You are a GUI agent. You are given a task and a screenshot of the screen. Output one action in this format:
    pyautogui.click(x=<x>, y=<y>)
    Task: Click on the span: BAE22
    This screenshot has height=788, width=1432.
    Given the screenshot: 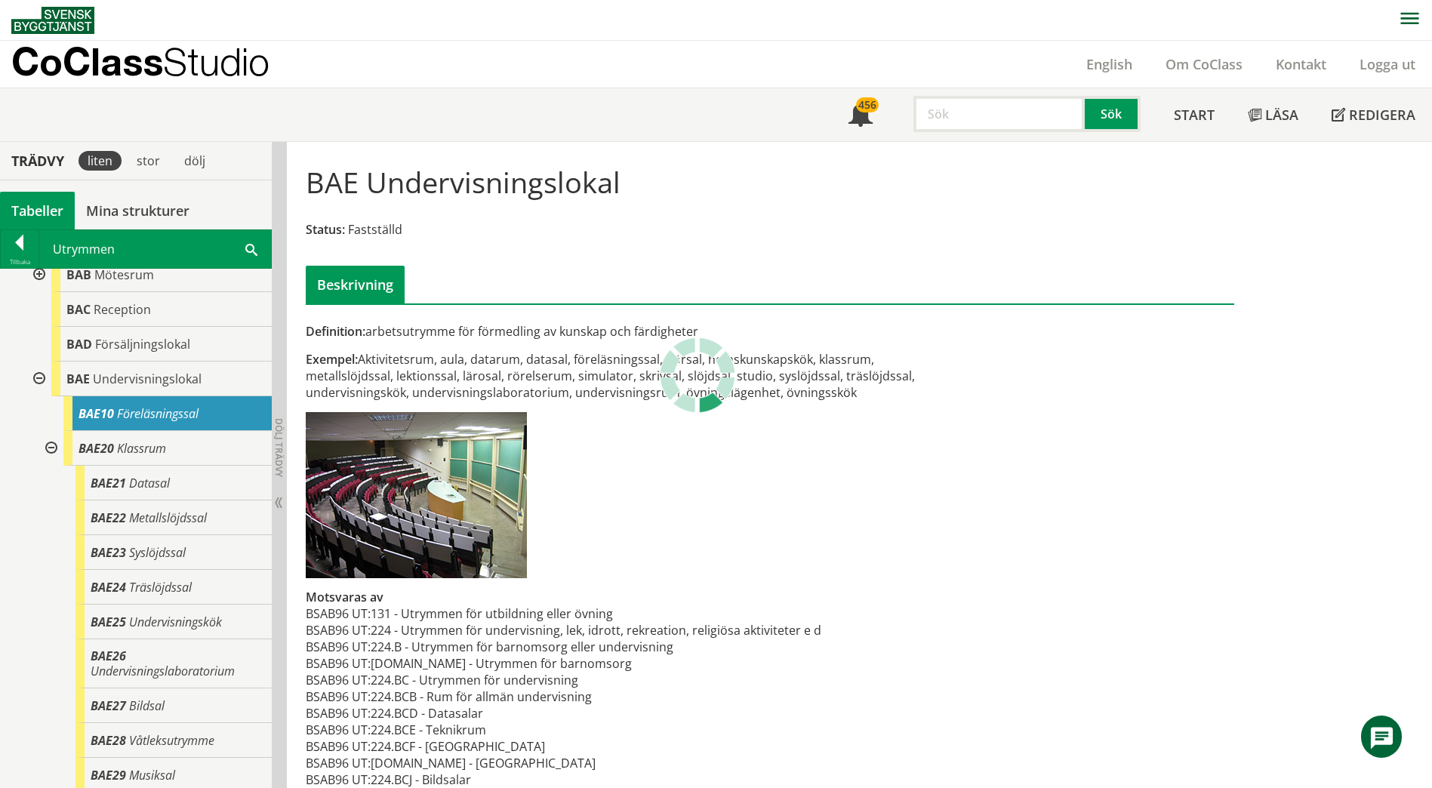 What is the action you would take?
    pyautogui.click(x=108, y=518)
    